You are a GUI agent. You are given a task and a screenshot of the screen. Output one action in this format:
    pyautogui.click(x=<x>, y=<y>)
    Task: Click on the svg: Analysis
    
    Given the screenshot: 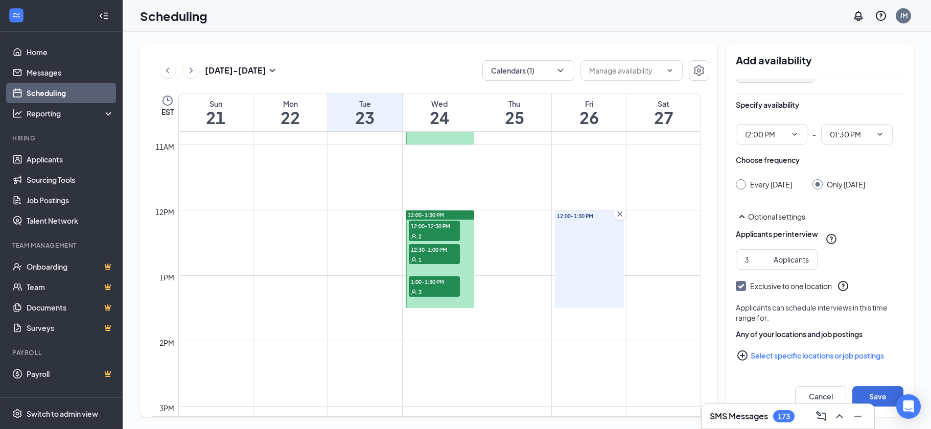 What is the action you would take?
    pyautogui.click(x=17, y=113)
    